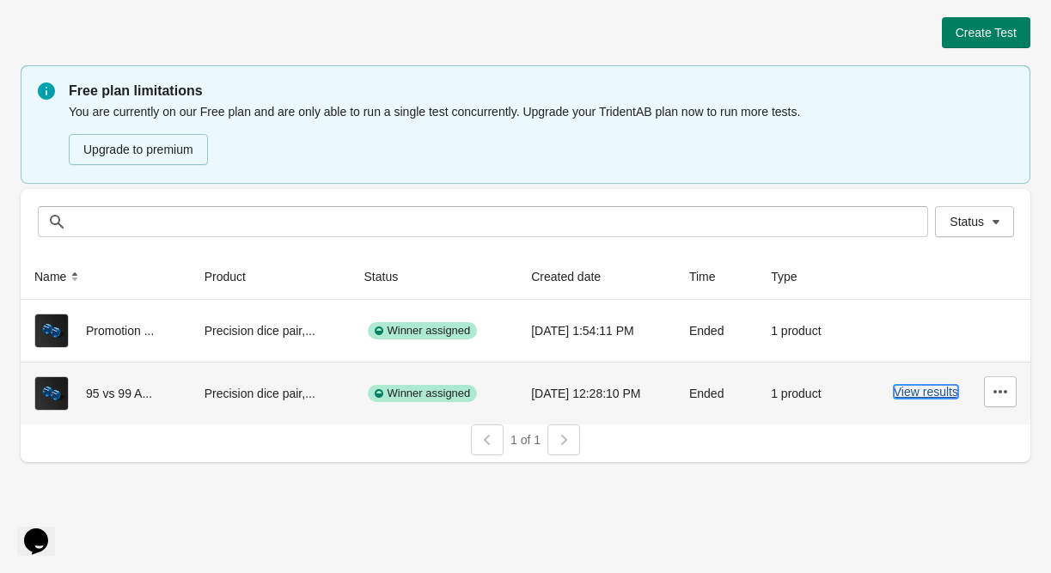 The width and height of the screenshot is (1051, 573). Describe the element at coordinates (985, 33) in the screenshot. I see `span: Create Test` at that location.